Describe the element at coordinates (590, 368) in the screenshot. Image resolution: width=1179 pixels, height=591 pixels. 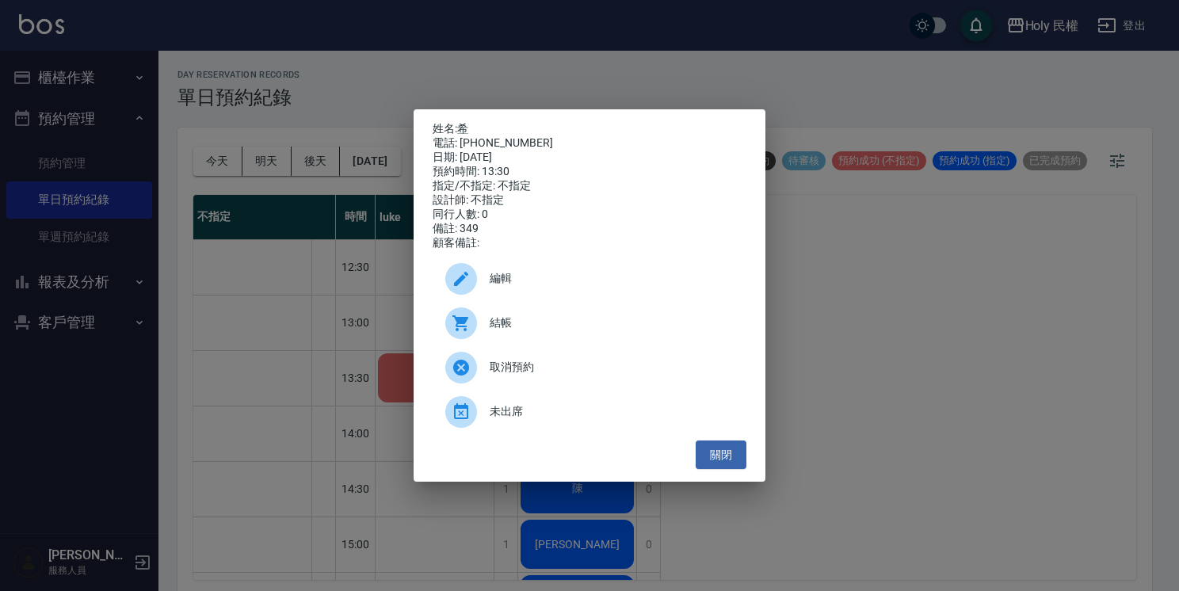
I see `div: 取消預約` at that location.